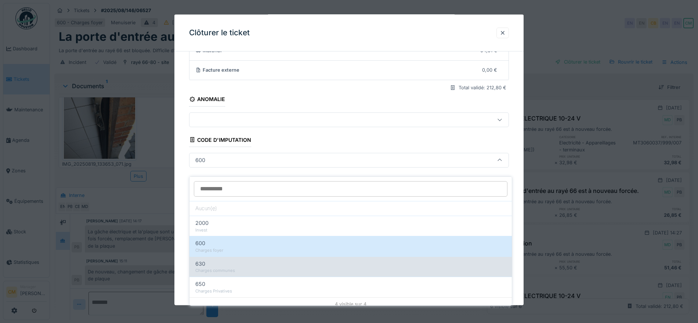  Describe the element at coordinates (349, 70) in the screenshot. I see `summary: Facture externe0,00 €` at that location.